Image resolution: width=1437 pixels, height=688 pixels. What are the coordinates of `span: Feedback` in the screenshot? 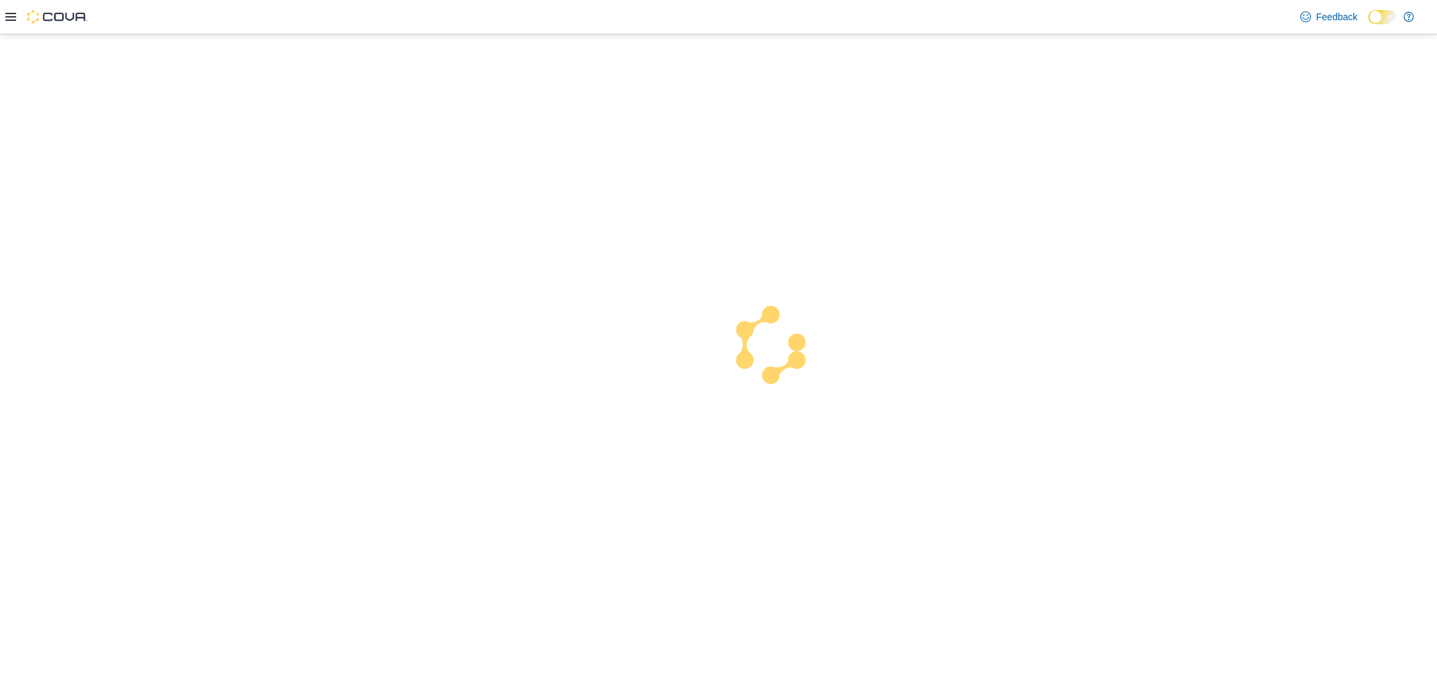 It's located at (1336, 17).